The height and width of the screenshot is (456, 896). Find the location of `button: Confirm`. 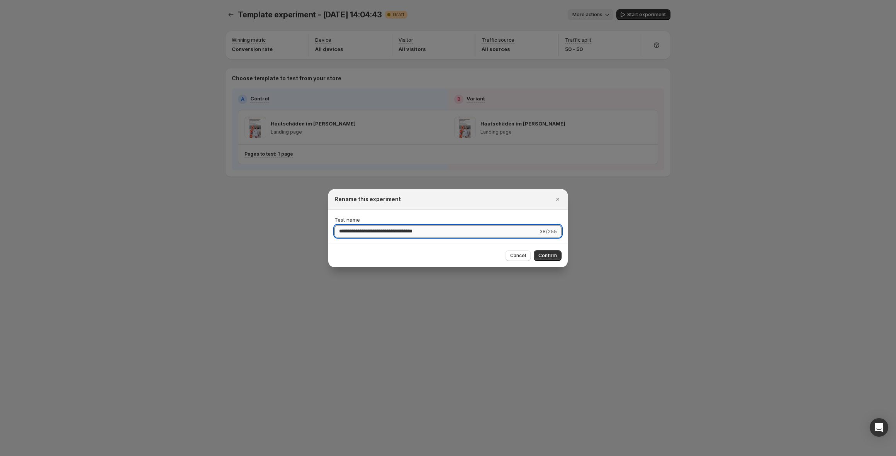

button: Confirm is located at coordinates (547, 256).